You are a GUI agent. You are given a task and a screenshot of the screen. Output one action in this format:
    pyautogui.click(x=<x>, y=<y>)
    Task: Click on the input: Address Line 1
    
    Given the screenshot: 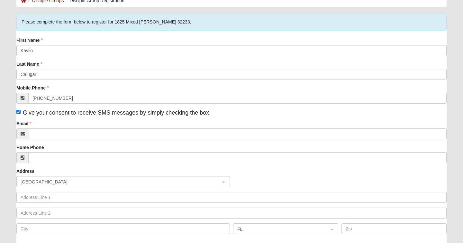 What is the action you would take?
    pyautogui.click(x=232, y=197)
    